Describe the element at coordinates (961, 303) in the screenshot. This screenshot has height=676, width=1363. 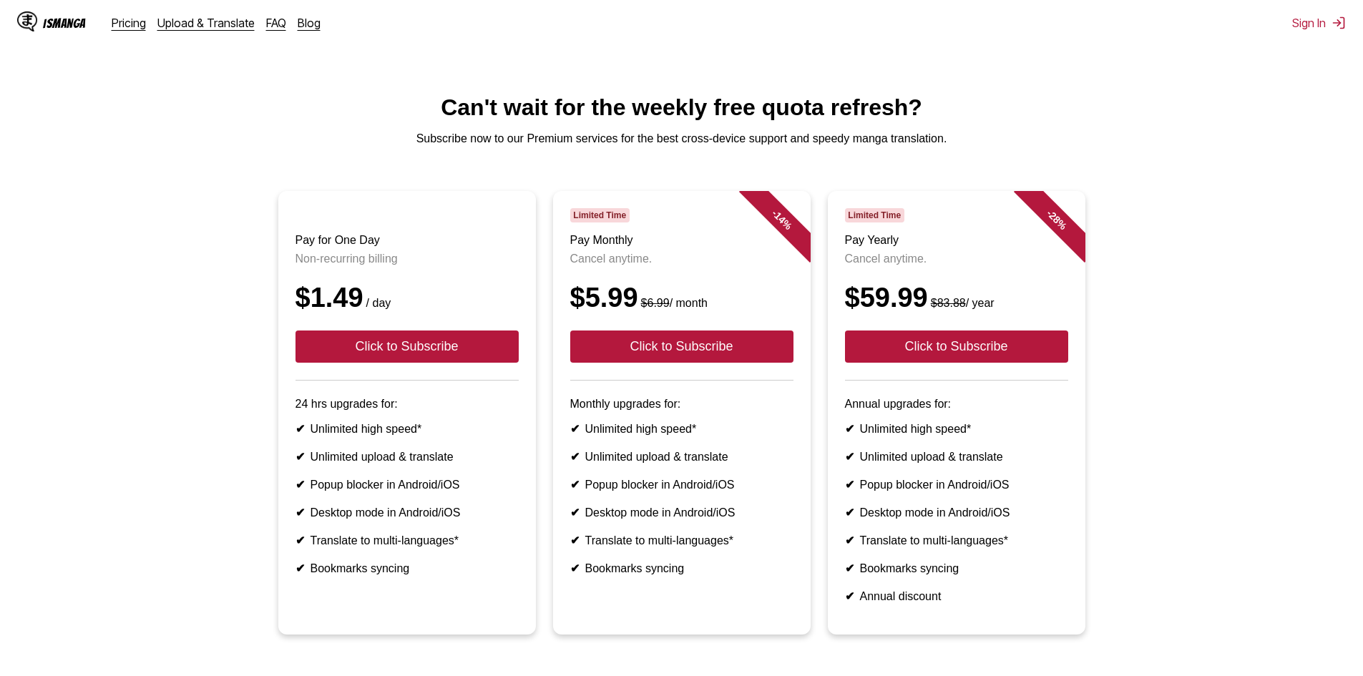
I see `small: / year` at that location.